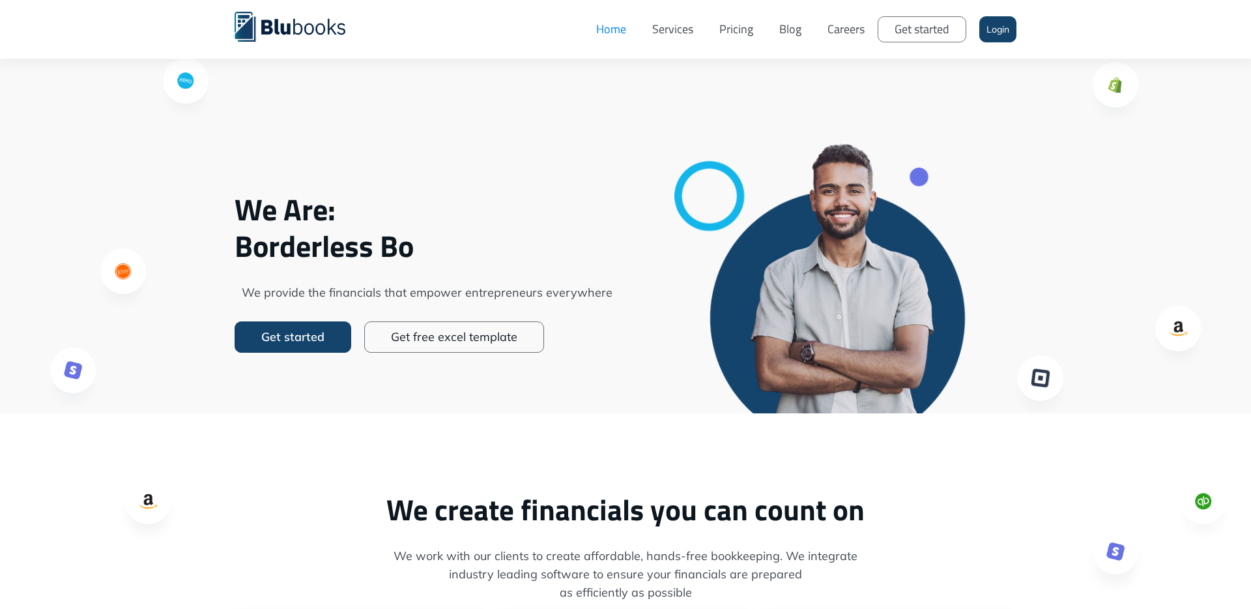  Describe the element at coordinates (673, 29) in the screenshot. I see `a: Services` at that location.